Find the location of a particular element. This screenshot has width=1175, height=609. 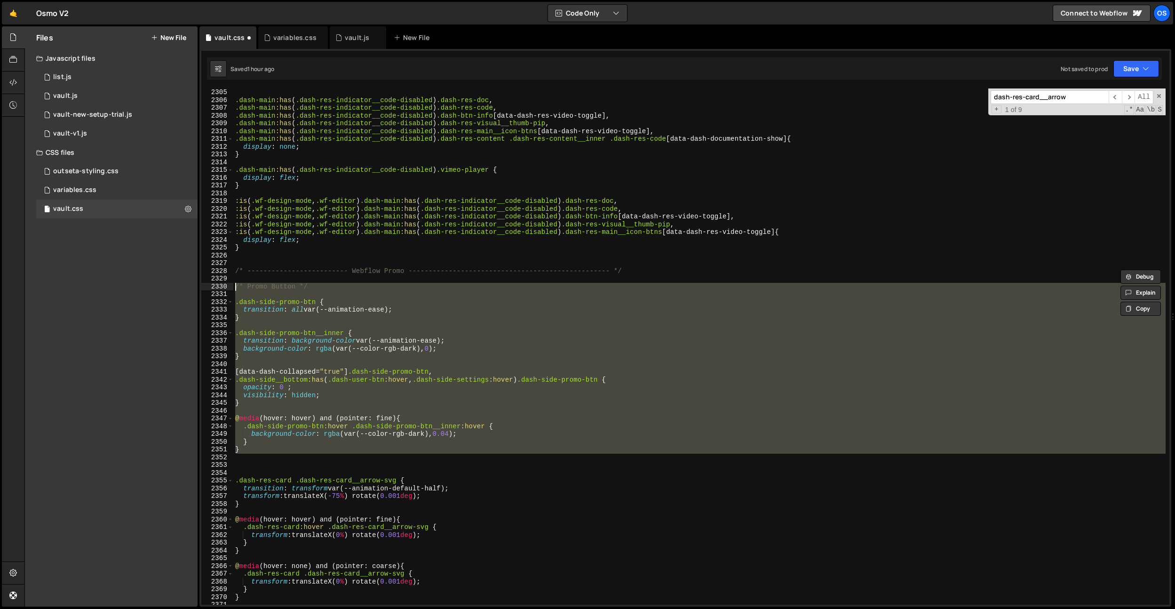

span: 1 of 9 is located at coordinates (1014, 110).